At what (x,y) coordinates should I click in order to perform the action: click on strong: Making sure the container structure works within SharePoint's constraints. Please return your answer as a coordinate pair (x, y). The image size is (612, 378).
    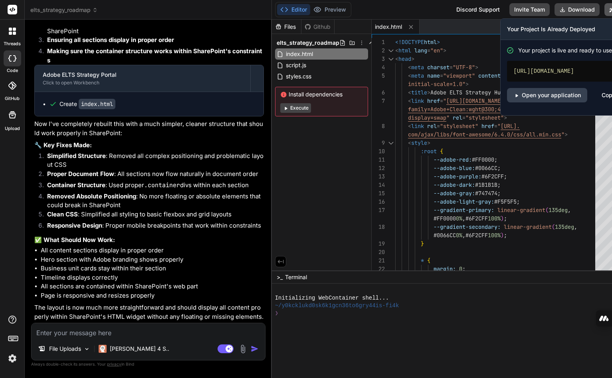
    Looking at the image, I should click on (155, 56).